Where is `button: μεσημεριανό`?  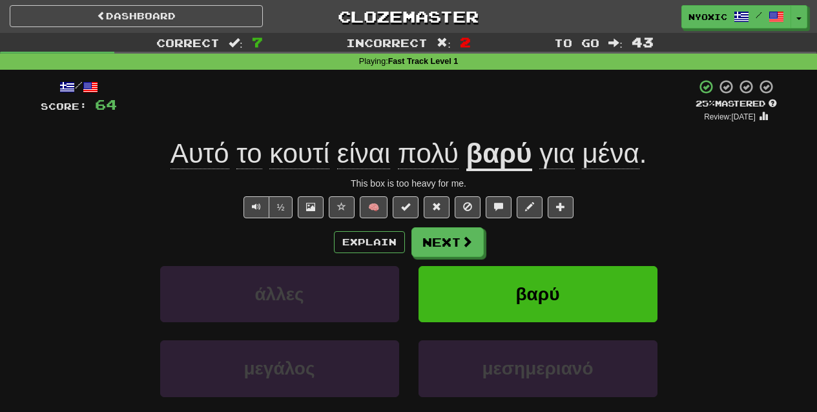
button: μεσημεριανό is located at coordinates (538, 368).